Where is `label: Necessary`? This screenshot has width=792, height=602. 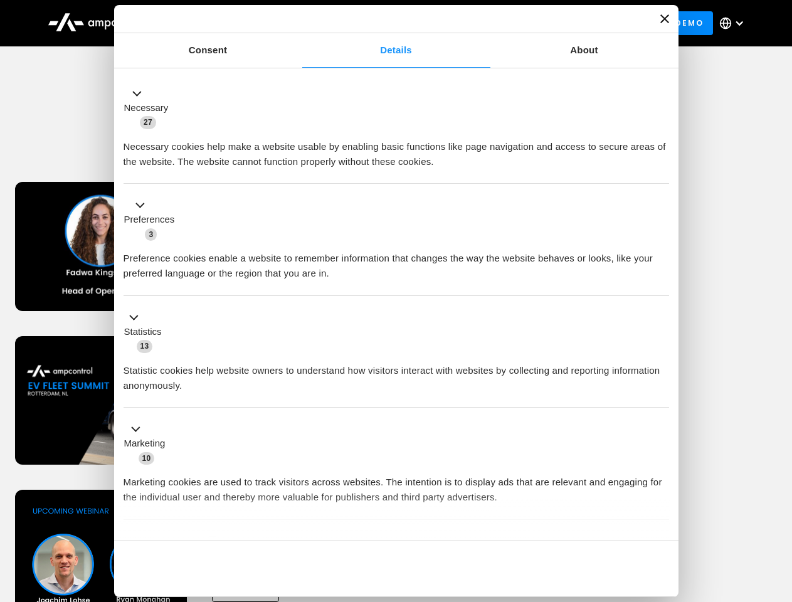
label: Necessary is located at coordinates (146, 108).